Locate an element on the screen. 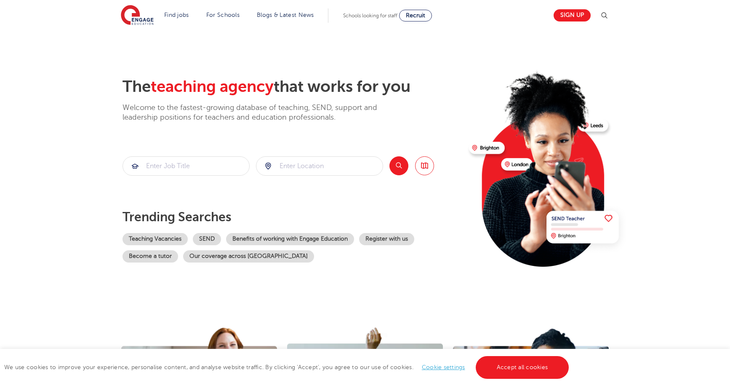 The image size is (730, 386). span: Recruit is located at coordinates (416, 15).